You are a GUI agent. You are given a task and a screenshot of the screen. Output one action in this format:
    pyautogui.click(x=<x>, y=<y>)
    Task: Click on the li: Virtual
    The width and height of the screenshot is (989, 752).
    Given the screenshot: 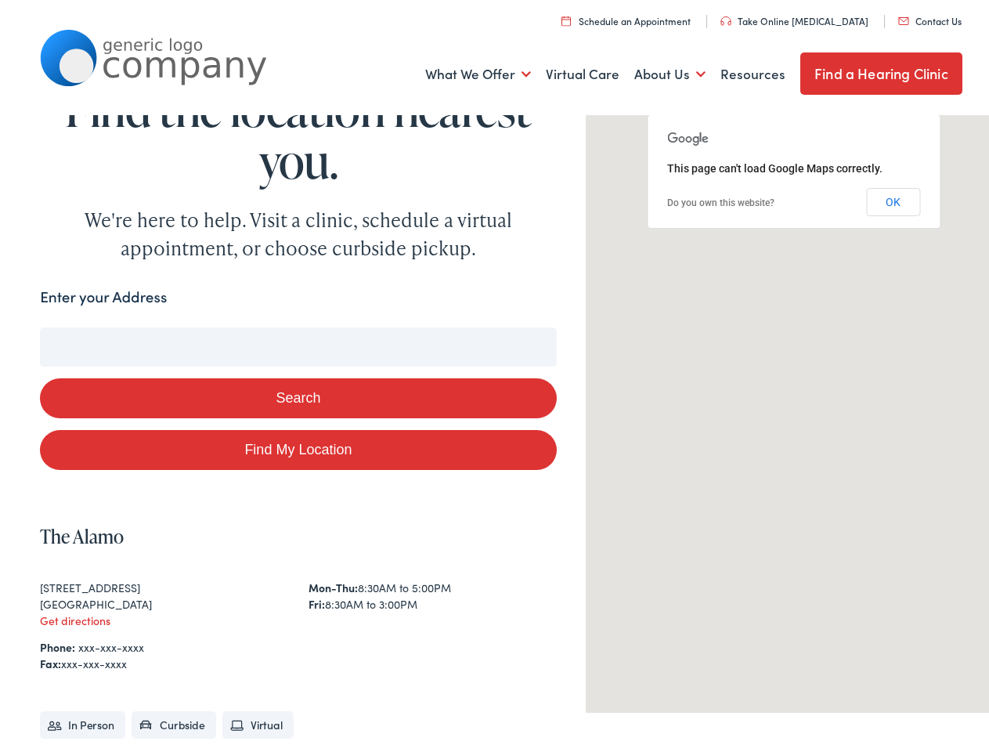 What is the action you would take?
    pyautogui.click(x=258, y=720)
    